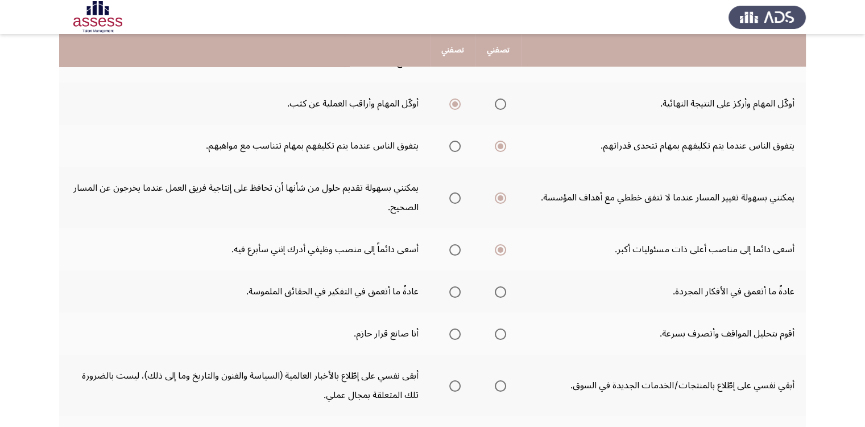 The height and width of the screenshot is (427, 865). Describe the element at coordinates (663, 146) in the screenshot. I see `td: يتفوق الناس عندما يتم تكليفهم بمهام تتحدى قدراتهم.` at that location.